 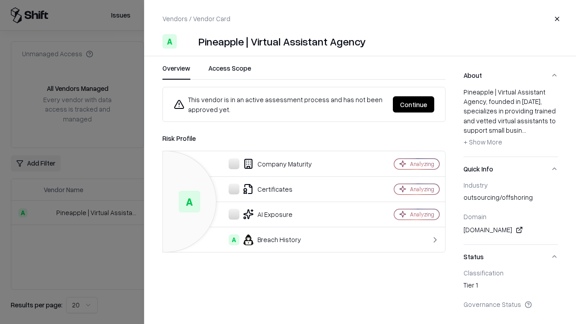 What do you see at coordinates (266, 164) in the screenshot?
I see `div: Company Maturity` at bounding box center [266, 164].